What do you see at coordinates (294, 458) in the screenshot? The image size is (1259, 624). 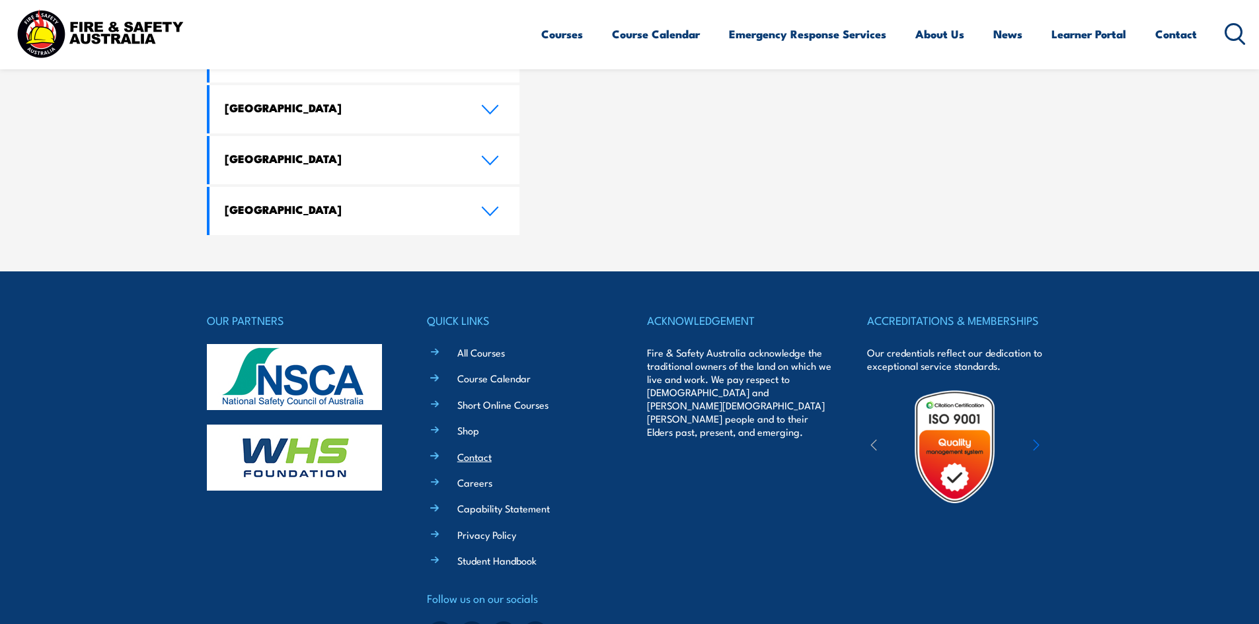 I see `img: whs-logo-footer` at bounding box center [294, 458].